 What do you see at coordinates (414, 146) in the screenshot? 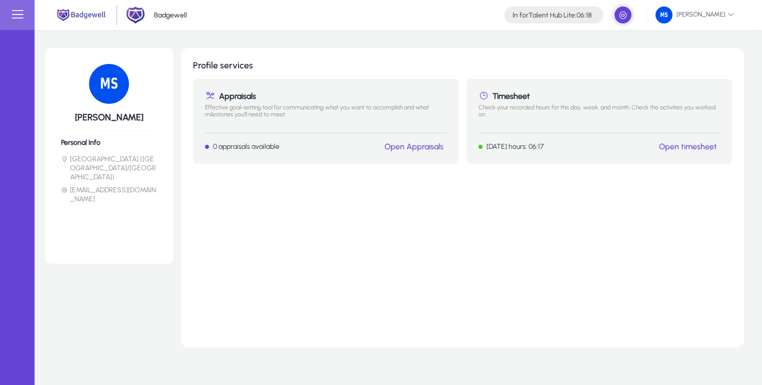
I see `a: Open Appraisals` at bounding box center [414, 146].